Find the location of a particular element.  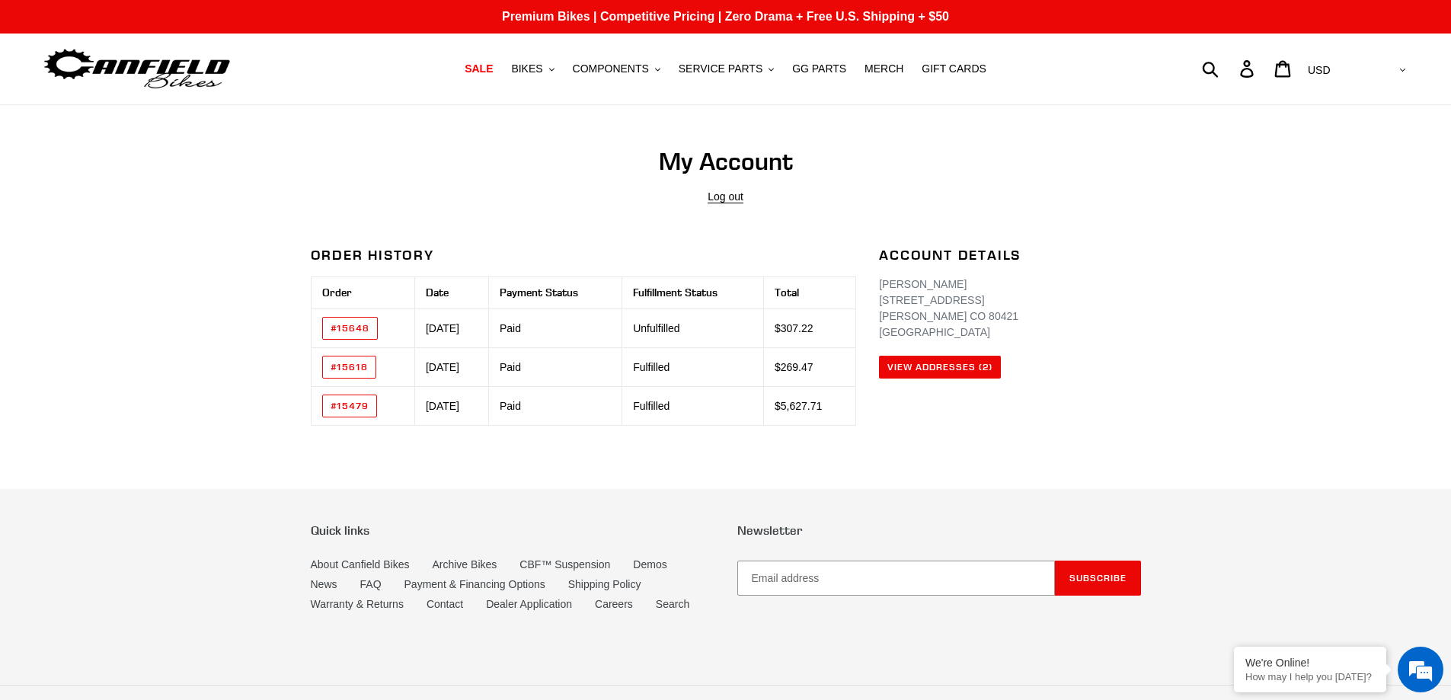

th: Order is located at coordinates (363, 293).